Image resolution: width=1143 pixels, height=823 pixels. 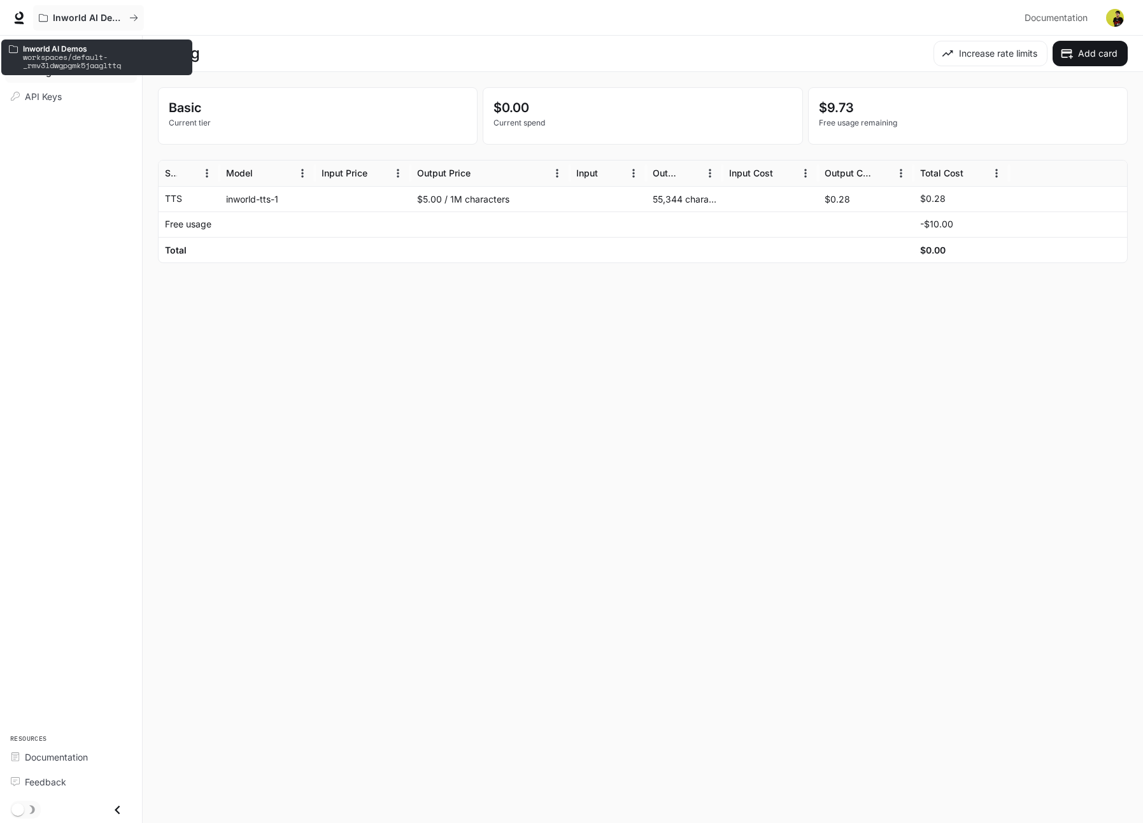 I want to click on a: API Keys, so click(x=71, y=96).